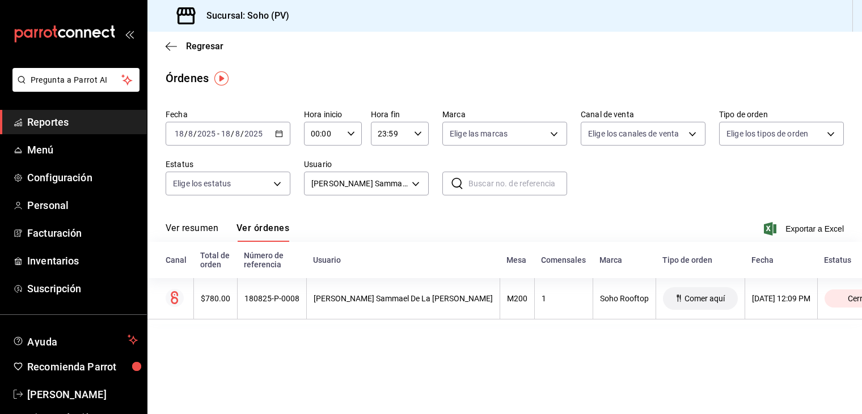  What do you see at coordinates (74, 88) in the screenshot?
I see `a: Pregunta a Parrot AI` at bounding box center [74, 88].